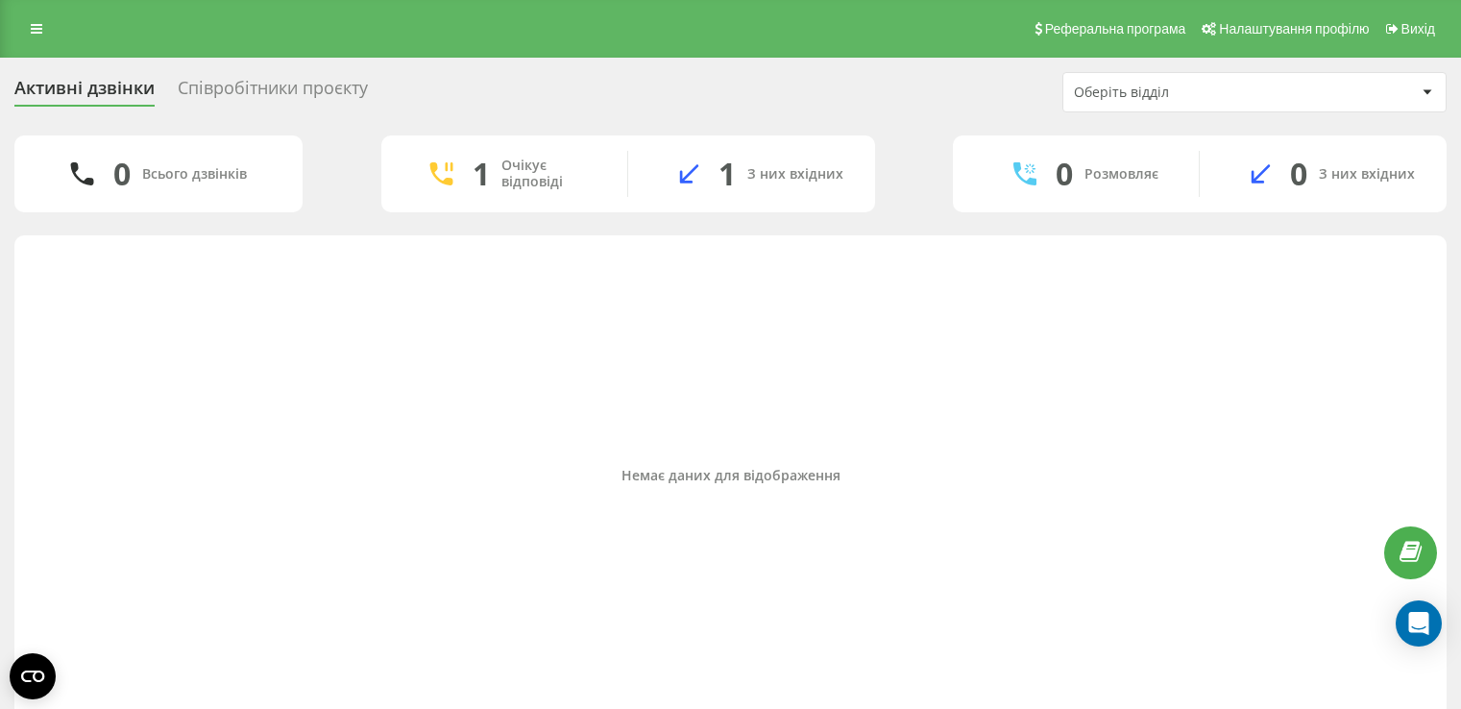  What do you see at coordinates (1188, 92) in the screenshot?
I see `div: Оберіть відділ` at bounding box center [1188, 92].